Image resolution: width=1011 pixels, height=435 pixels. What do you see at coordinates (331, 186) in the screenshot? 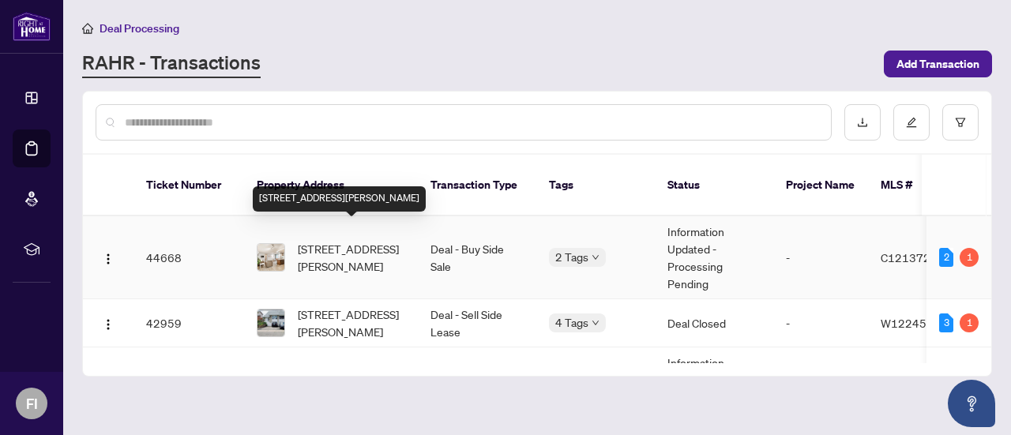
I see `th: Property Address` at bounding box center [331, 186].